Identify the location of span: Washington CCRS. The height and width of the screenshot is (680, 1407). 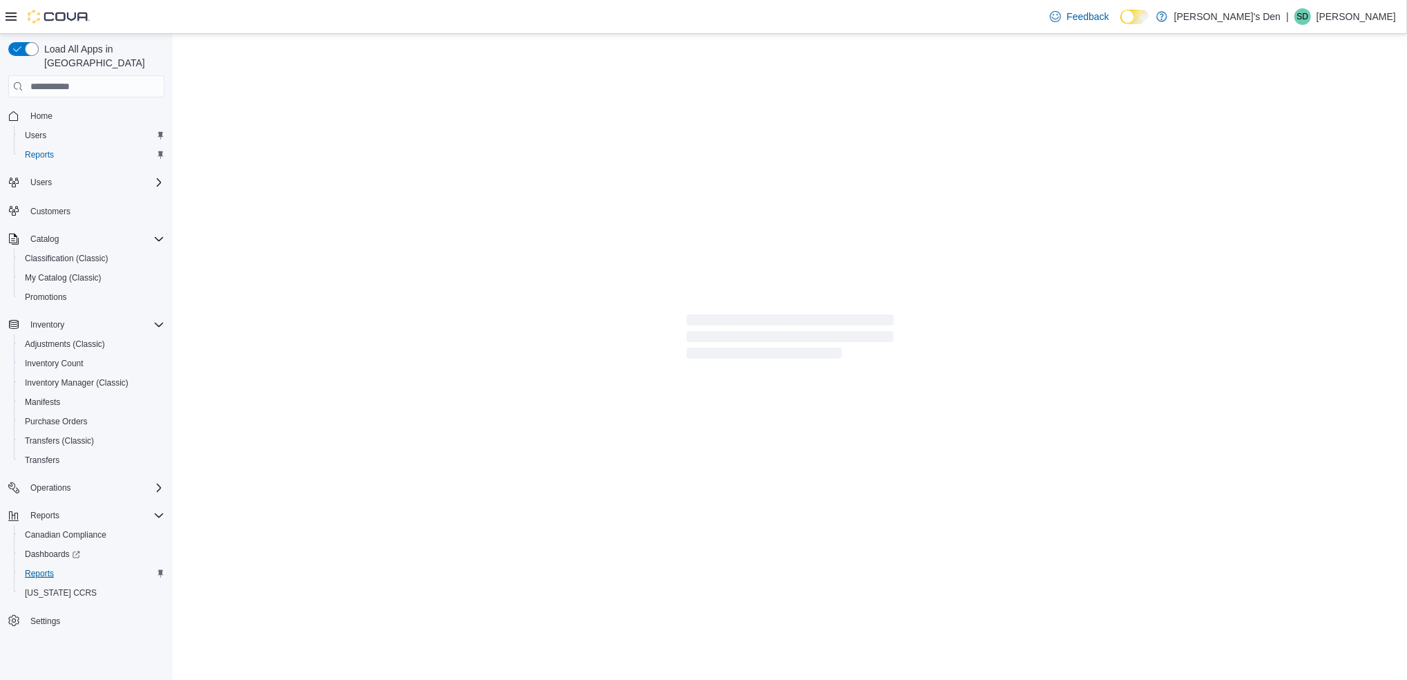
(92, 593).